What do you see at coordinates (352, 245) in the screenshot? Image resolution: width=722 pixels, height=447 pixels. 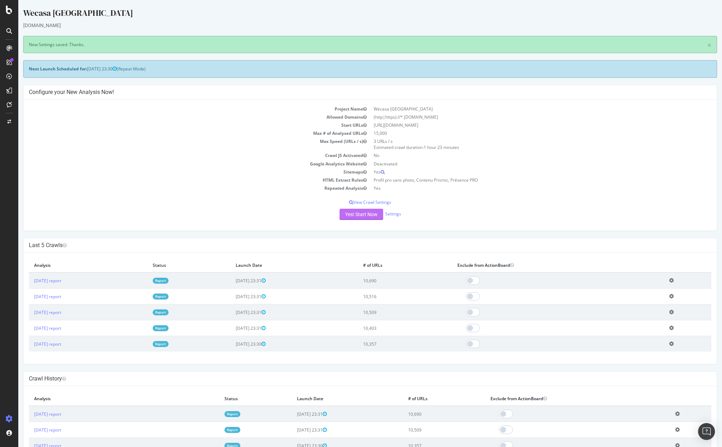 I see `h4: Last 5 Crawls` at bounding box center [352, 245].